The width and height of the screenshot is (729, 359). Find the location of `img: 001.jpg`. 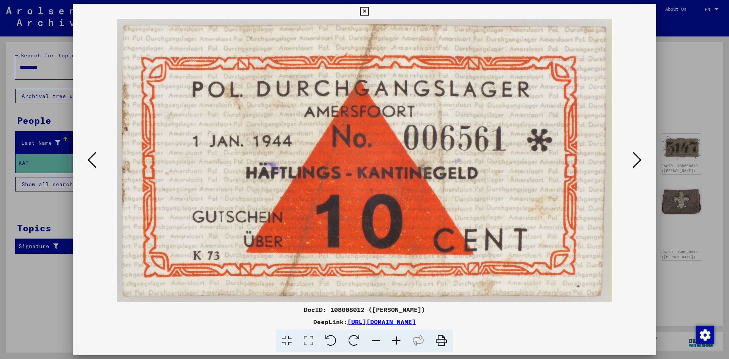

img: 001.jpg is located at coordinates (365, 160).